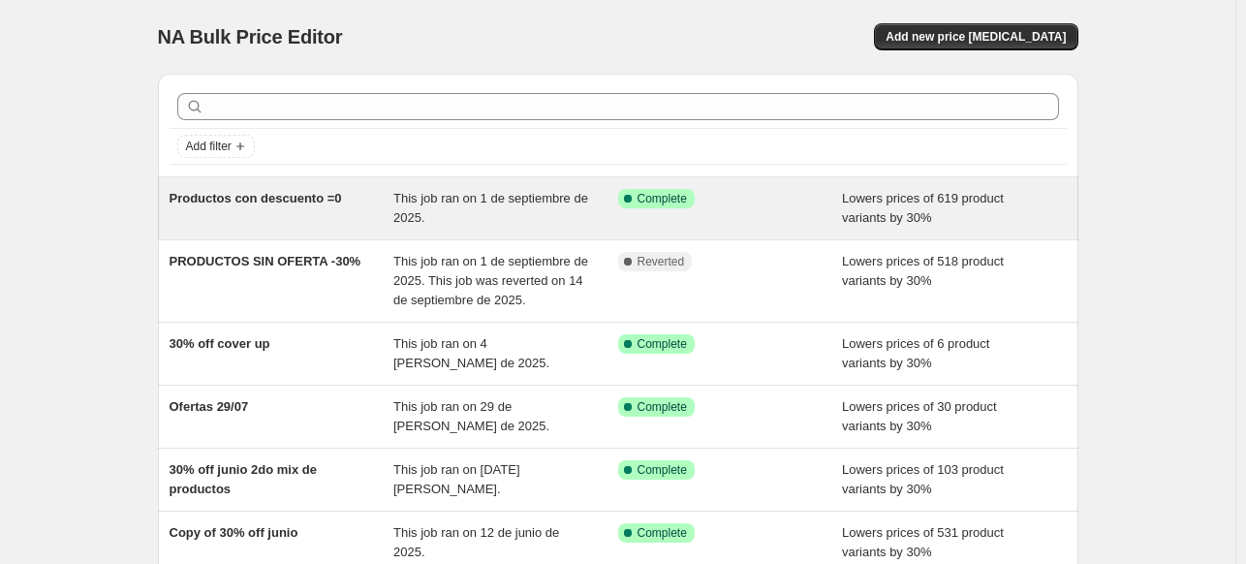 This screenshot has width=1246, height=564. I want to click on span: This job ran on 12 de junio de 2025., so click(476, 541).